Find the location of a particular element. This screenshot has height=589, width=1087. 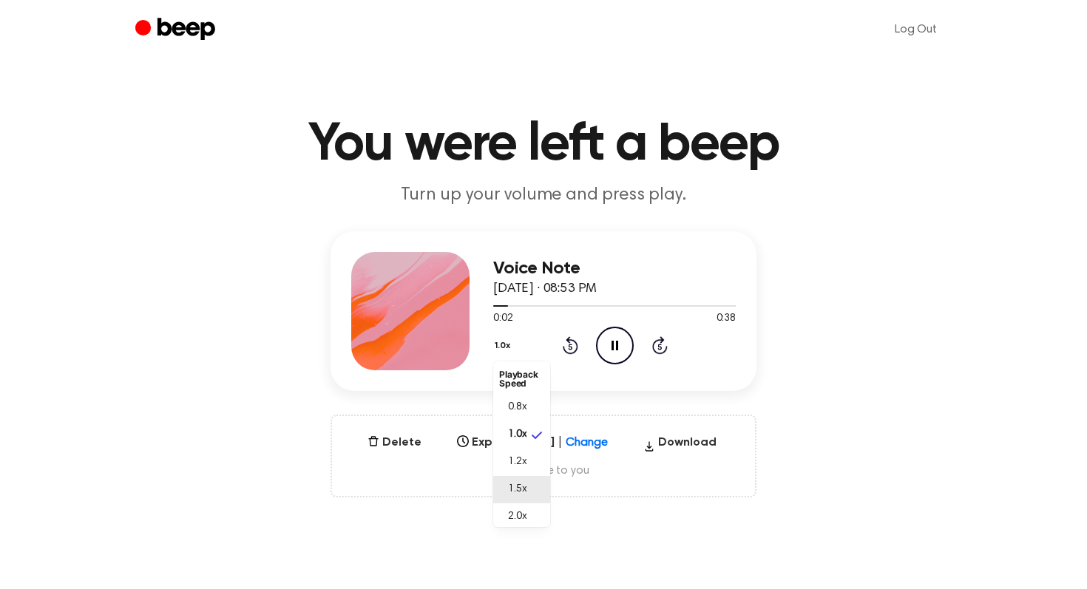

p: Turn up your volume and press play. is located at coordinates (543, 195).